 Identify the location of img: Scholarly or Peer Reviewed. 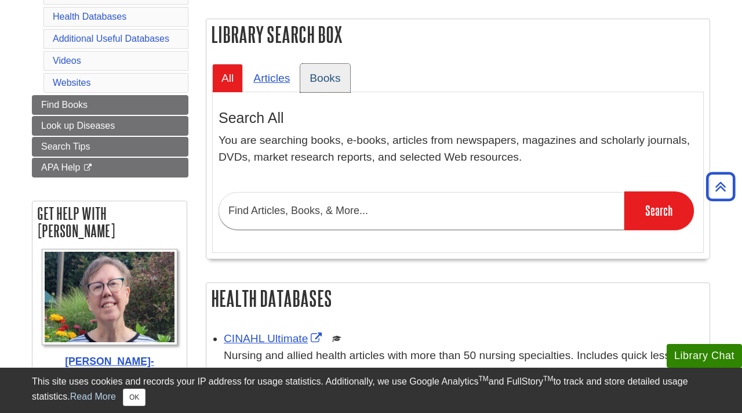
(337, 338).